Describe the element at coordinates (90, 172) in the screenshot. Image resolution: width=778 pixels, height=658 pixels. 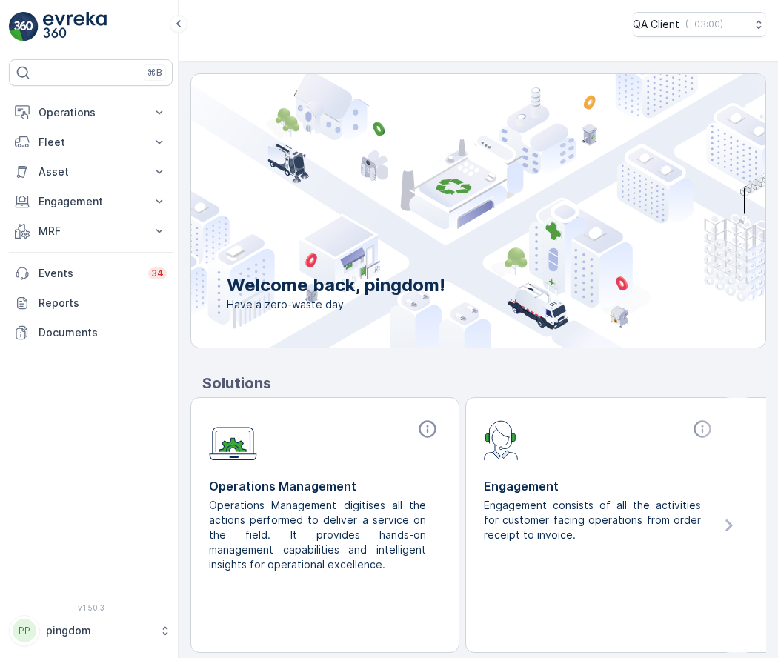
I see `p: Asset` at that location.